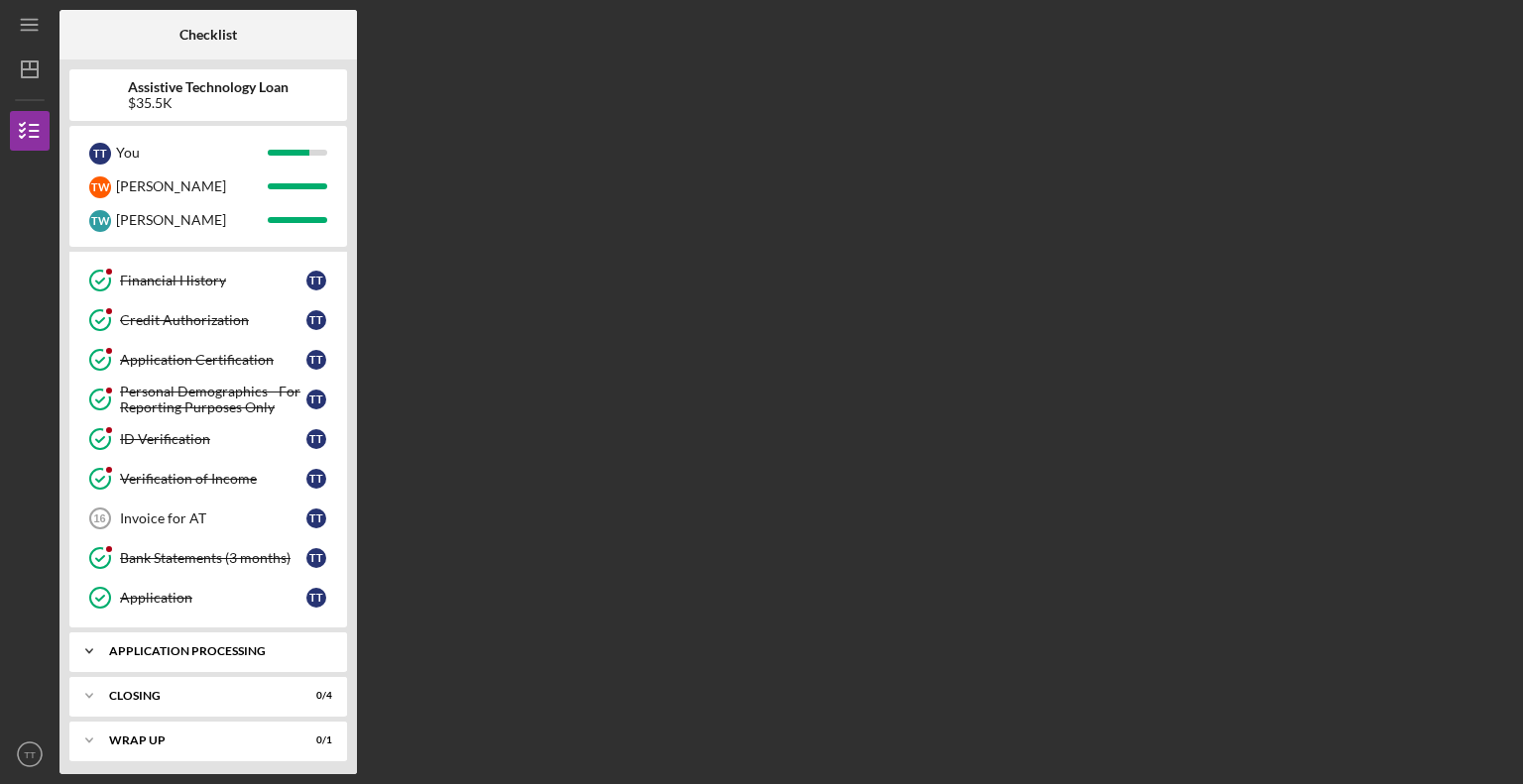 Image resolution: width=1523 pixels, height=784 pixels. Describe the element at coordinates (208, 281) in the screenshot. I see `a: Financial HistoryTT` at that location.